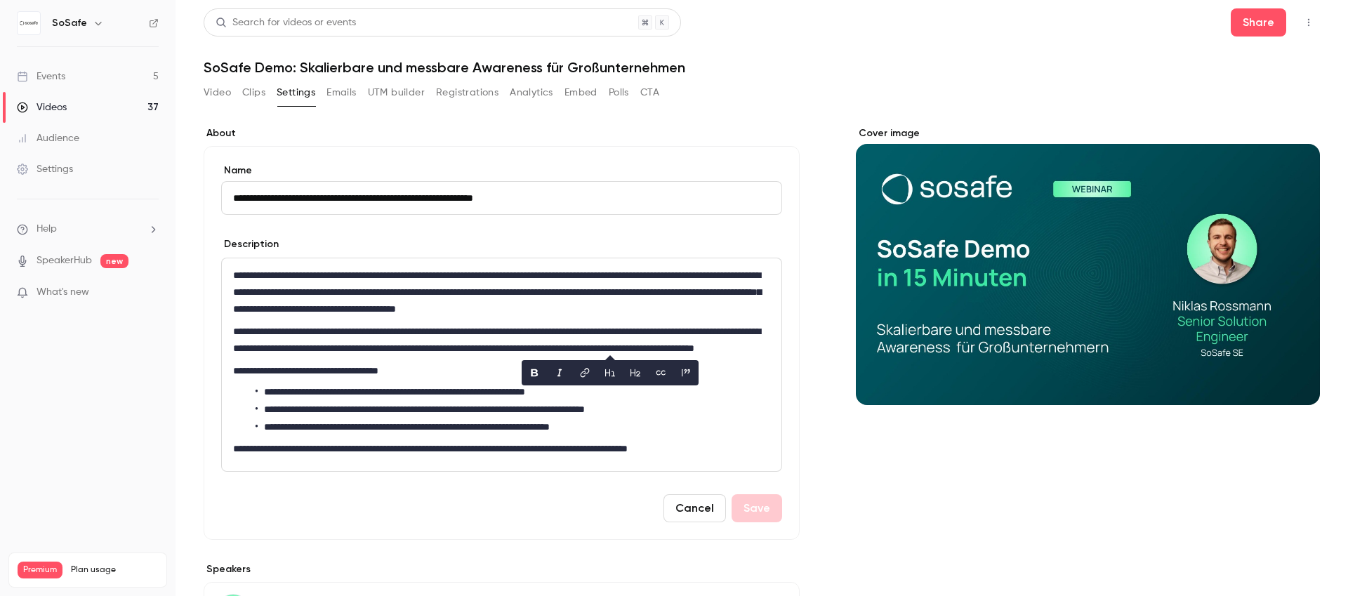 The image size is (1348, 596). What do you see at coordinates (341, 93) in the screenshot?
I see `button: Emails` at bounding box center [341, 93].